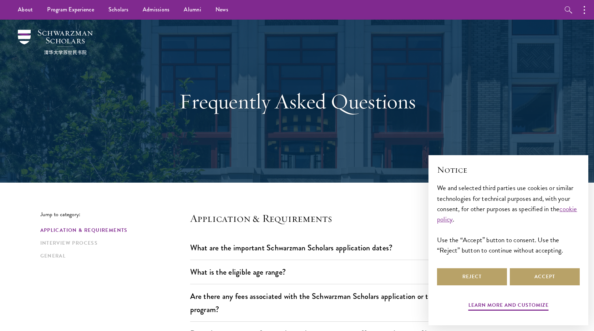 The width and height of the screenshot is (594, 331). I want to click on h1: Frequently Asked Questions, so click(297, 101).